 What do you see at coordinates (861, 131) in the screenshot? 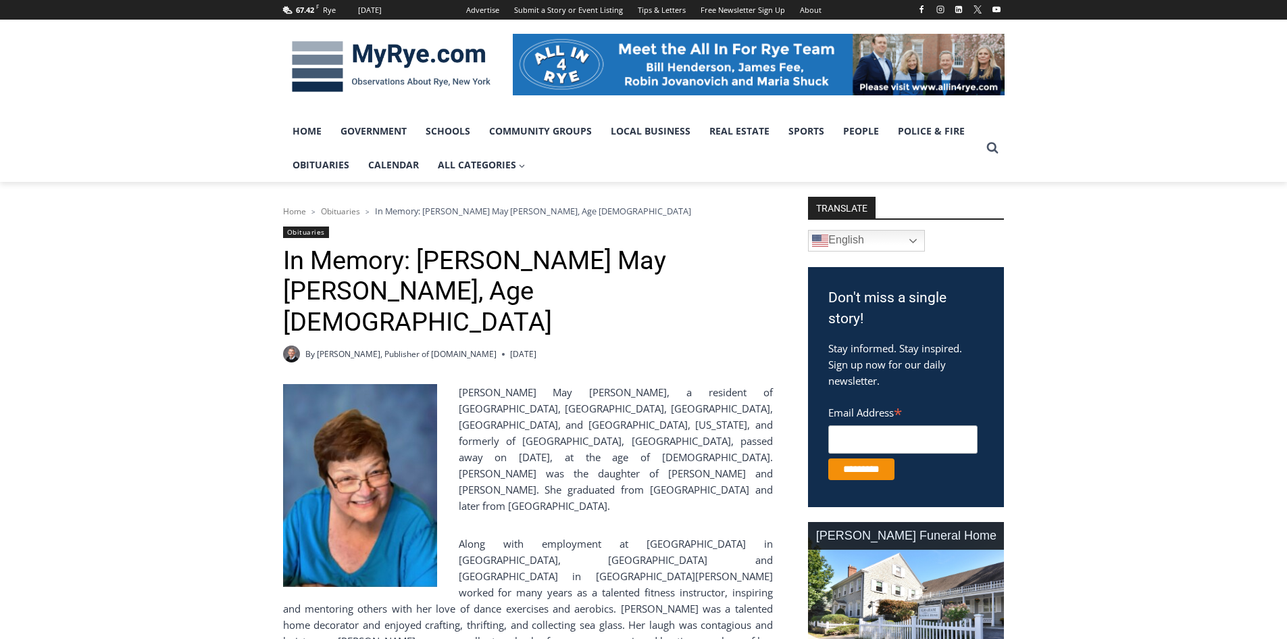
I see `a: People` at bounding box center [861, 131].